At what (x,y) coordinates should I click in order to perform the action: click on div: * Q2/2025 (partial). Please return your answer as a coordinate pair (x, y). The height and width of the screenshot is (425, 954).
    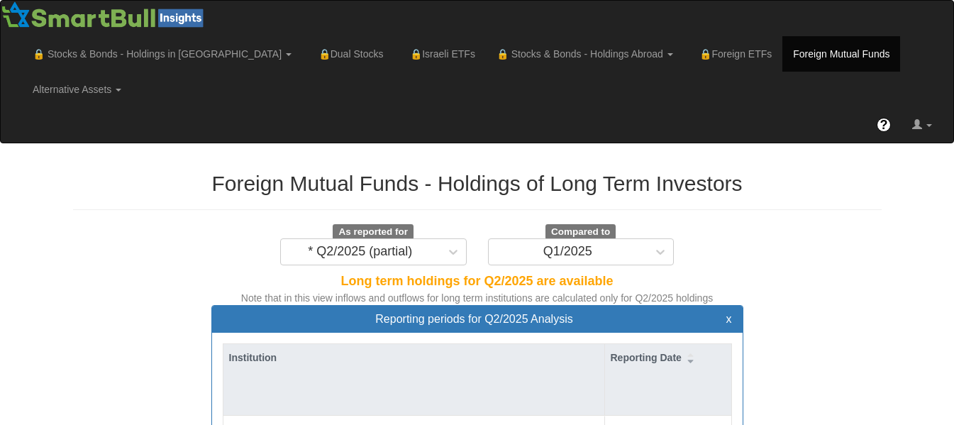
    Looking at the image, I should click on (360, 252).